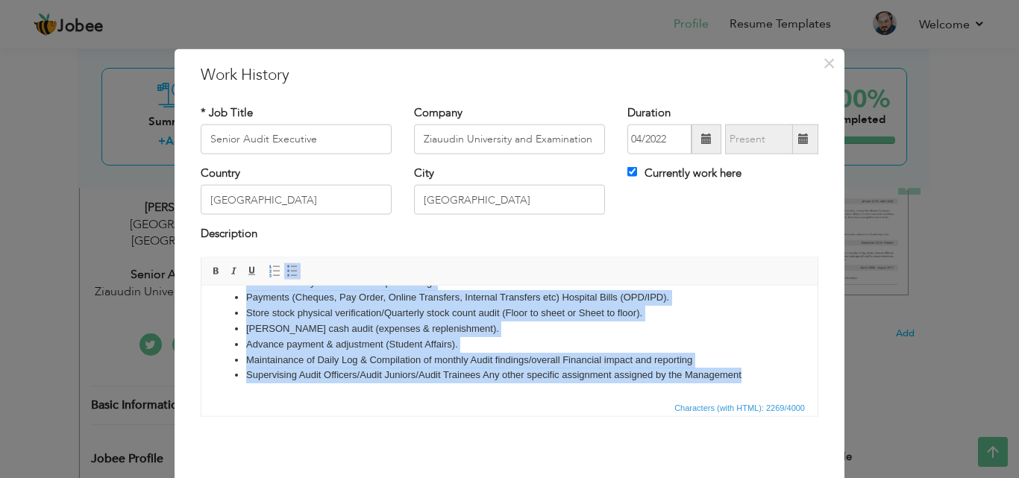  What do you see at coordinates (308, 89) in the screenshot?
I see `li: Supervising Audit Officers/Audit Juniors/Audit Trainees Any other specific assignment assigned by...` at bounding box center [308, 89].